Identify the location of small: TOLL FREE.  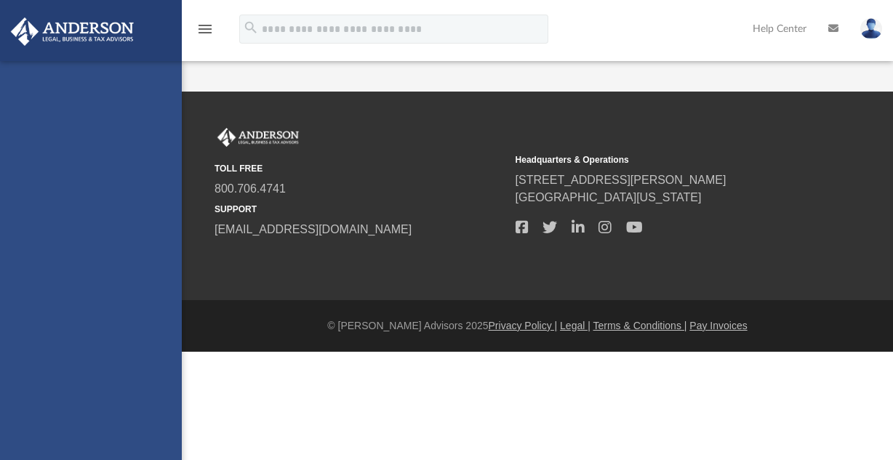
(360, 169).